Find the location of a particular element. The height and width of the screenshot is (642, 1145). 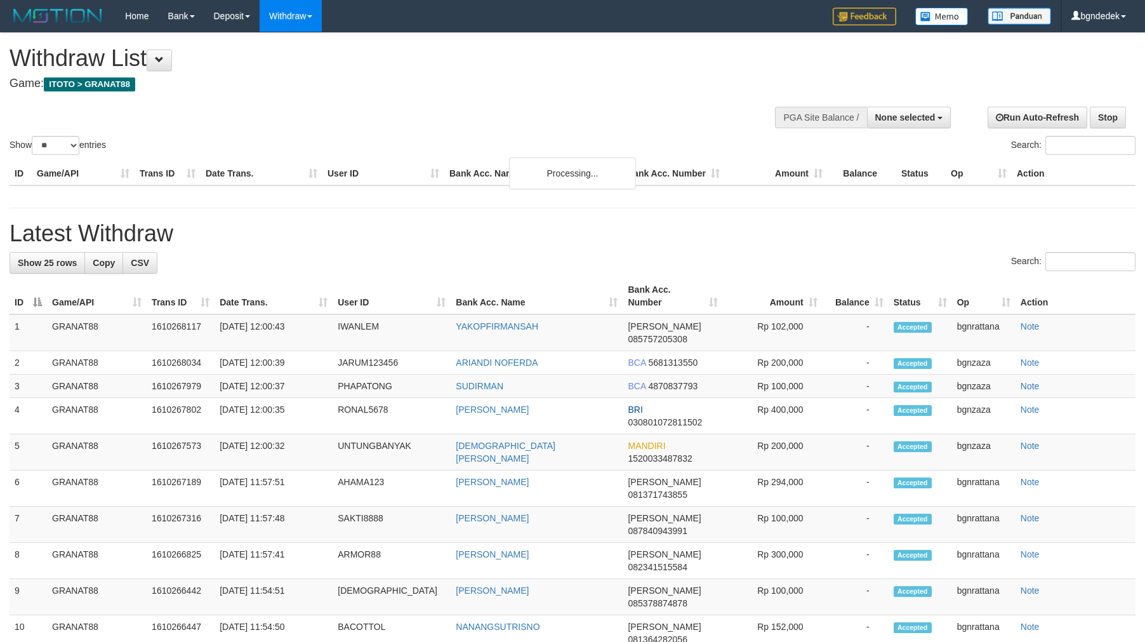

span: MANDIRI is located at coordinates (646, 445).